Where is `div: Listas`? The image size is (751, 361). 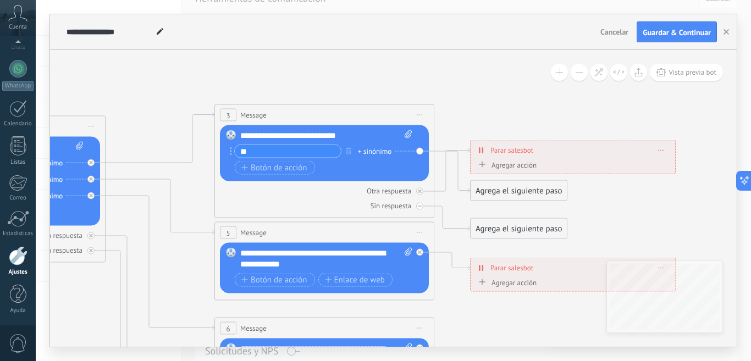 div: Listas is located at coordinates (18, 162).